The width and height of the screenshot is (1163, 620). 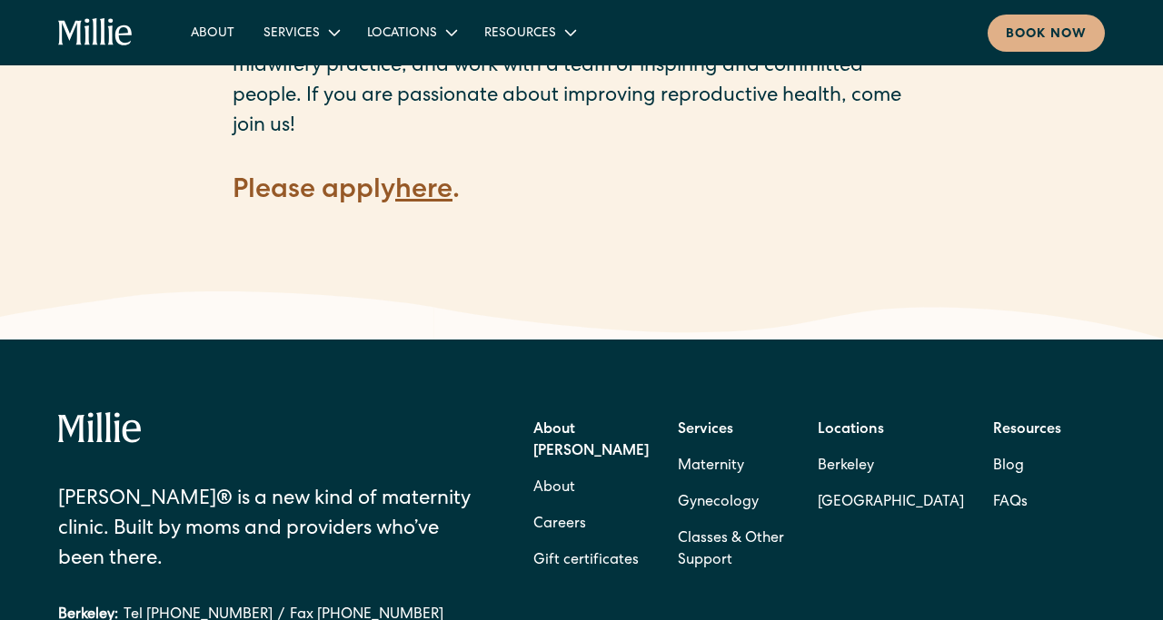 I want to click on a: Blog, so click(x=1008, y=467).